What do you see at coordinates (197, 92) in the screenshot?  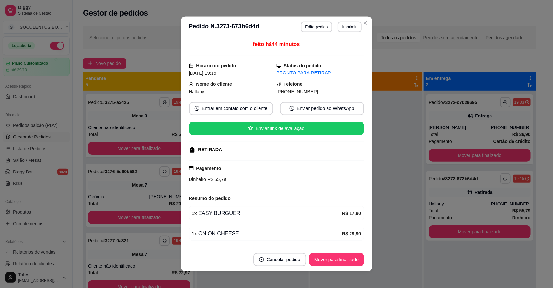 I see `span: Hallany` at bounding box center [197, 92].